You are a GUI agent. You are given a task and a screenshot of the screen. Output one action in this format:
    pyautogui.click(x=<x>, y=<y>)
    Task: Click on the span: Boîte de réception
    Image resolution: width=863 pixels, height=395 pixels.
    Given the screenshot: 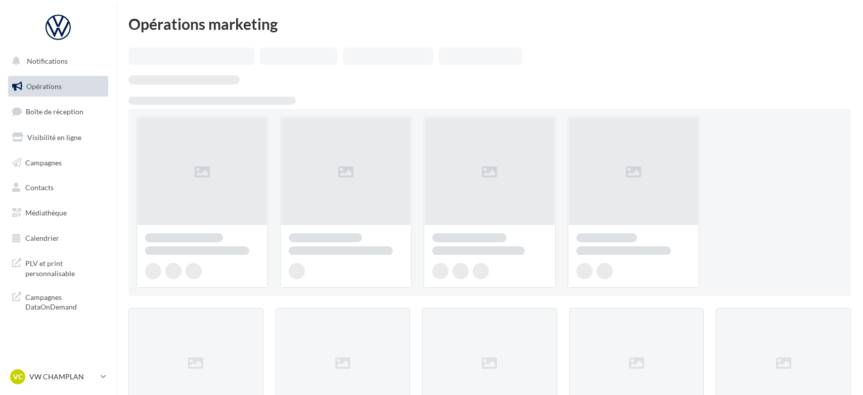 What is the action you would take?
    pyautogui.click(x=55, y=111)
    